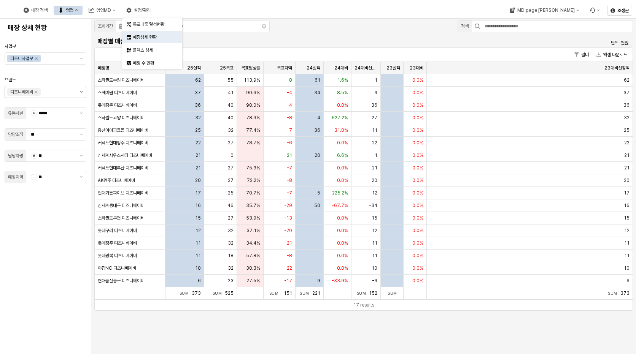 This screenshot has height=354, width=636. I want to click on div: Remove 디즈니사업부, so click(36, 59).